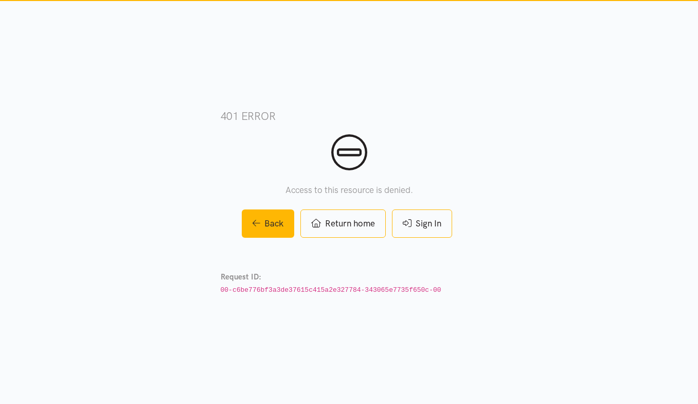 The width and height of the screenshot is (698, 404). I want to click on a: Back, so click(268, 223).